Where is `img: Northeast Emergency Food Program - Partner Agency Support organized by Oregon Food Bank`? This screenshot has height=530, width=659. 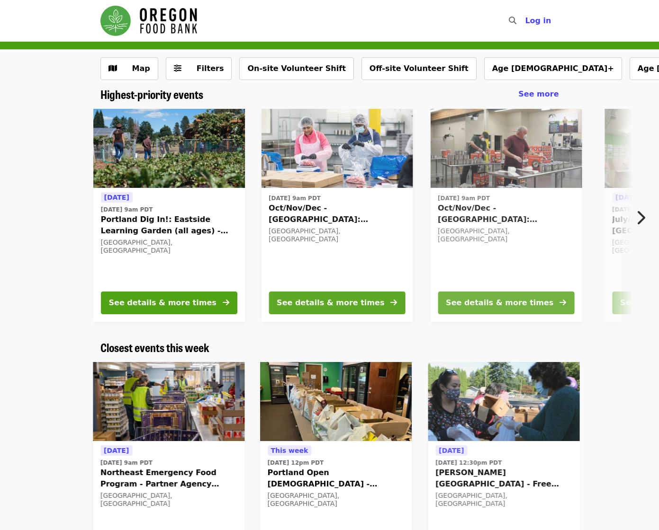
img: Northeast Emergency Food Program - Partner Agency Support organized by Oregon Food Bank is located at coordinates (169, 402).